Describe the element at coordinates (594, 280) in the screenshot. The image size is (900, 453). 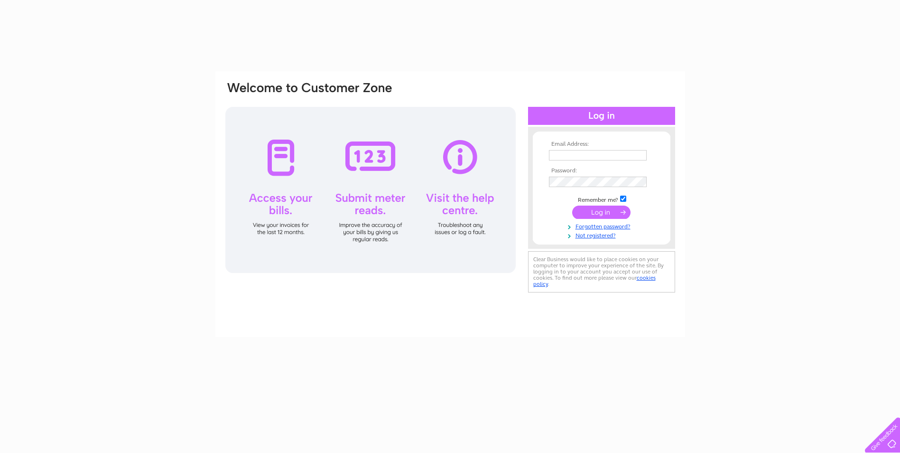
I see `a: cookies policy` at that location.